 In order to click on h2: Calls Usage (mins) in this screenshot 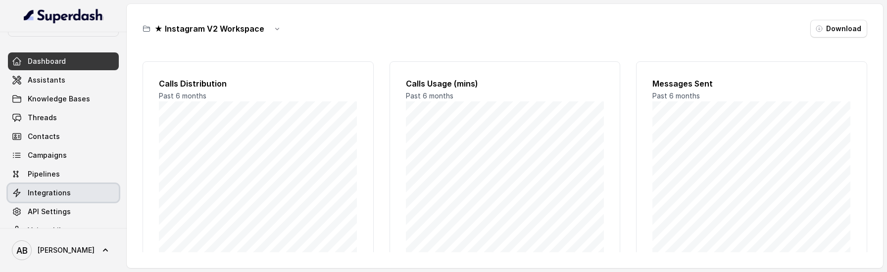, I will do `click(505, 84)`.